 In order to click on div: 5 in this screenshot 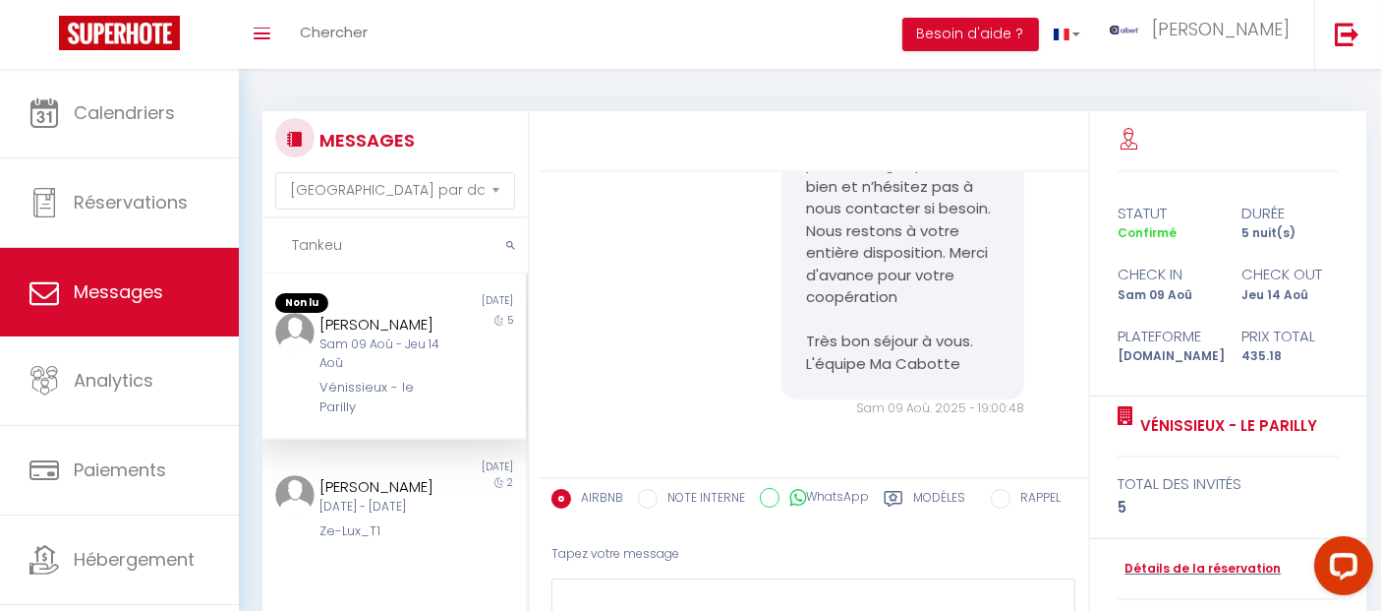, I will do `click(1228, 507)`.